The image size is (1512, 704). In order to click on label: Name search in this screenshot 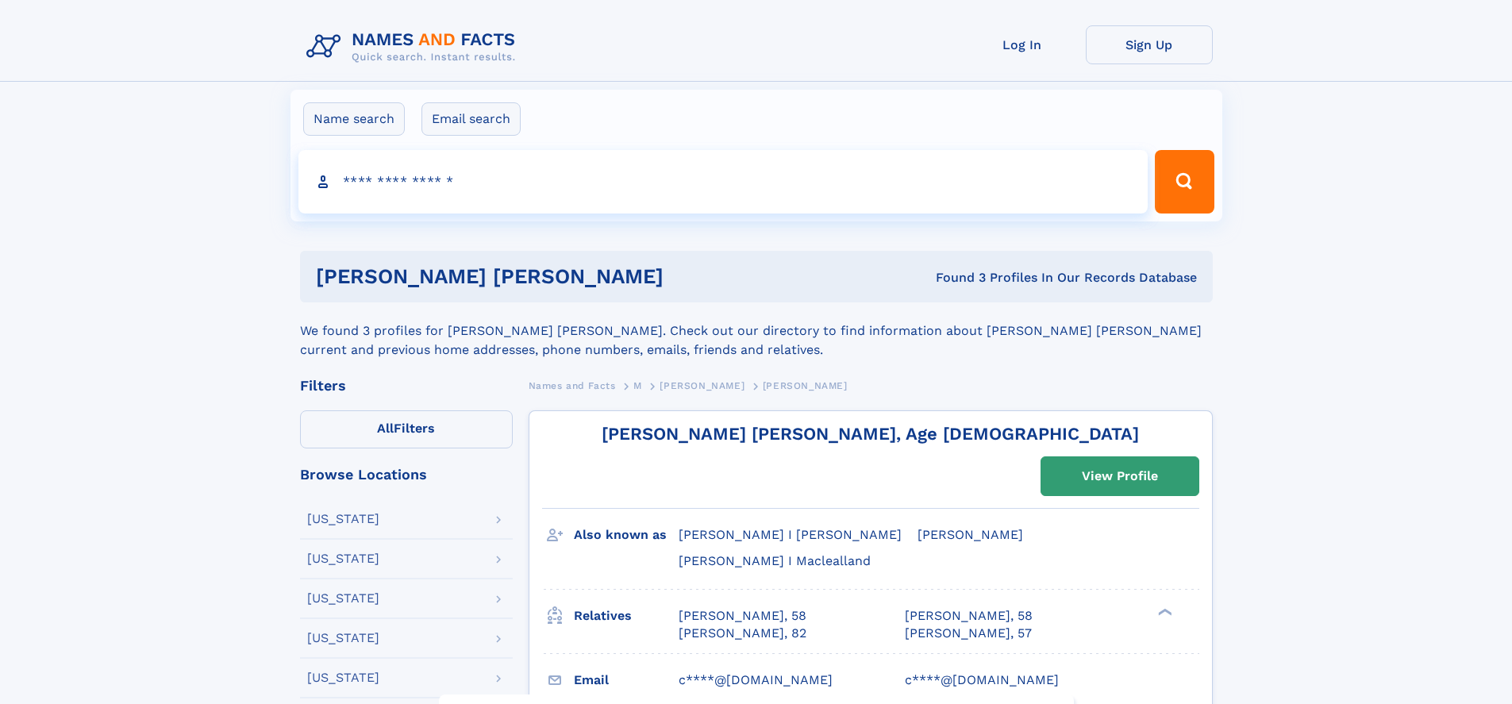, I will do `click(354, 119)`.